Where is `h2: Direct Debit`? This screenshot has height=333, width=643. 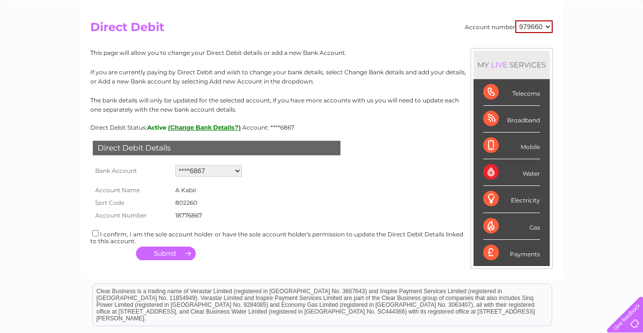
h2: Direct Debit is located at coordinates (321, 30).